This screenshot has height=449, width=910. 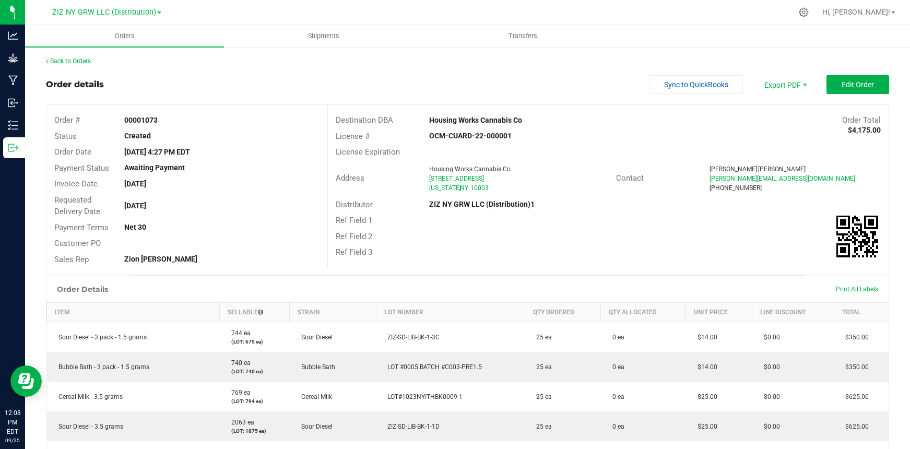 I want to click on span: Order #, so click(x=67, y=120).